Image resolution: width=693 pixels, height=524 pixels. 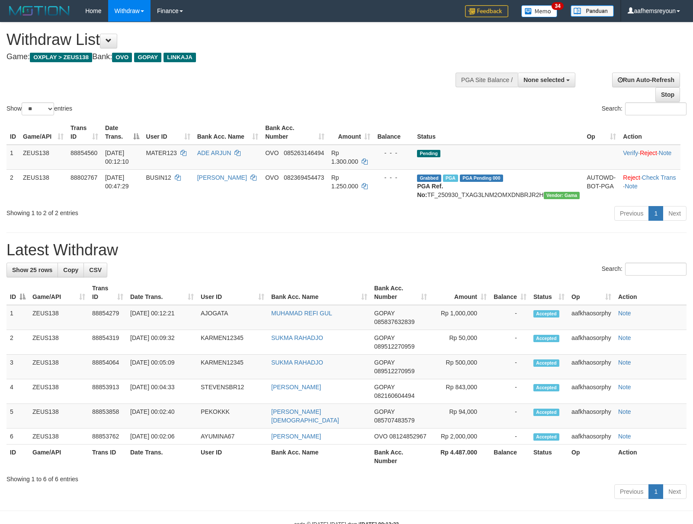 What do you see at coordinates (18, 367) in the screenshot?
I see `td: 3` at bounding box center [18, 367].